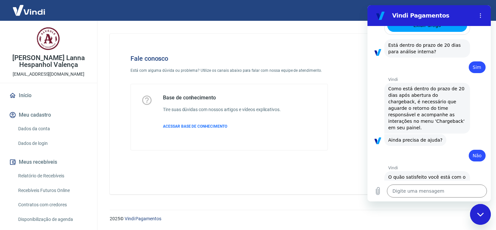  What do you see at coordinates (222, 98) in the screenshot?
I see `h5: Base de conhecimento` at bounding box center [222, 98].